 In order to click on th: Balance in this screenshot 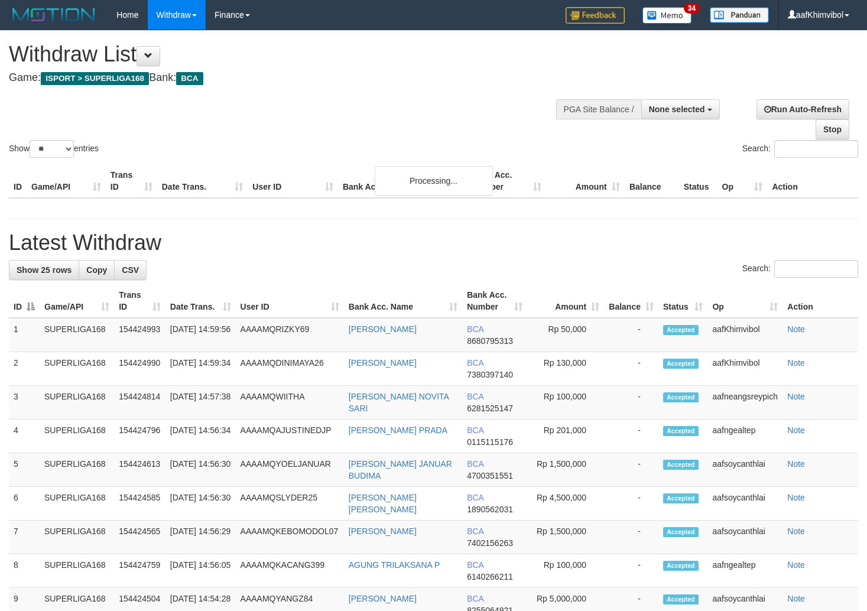, I will do `click(652, 181)`.